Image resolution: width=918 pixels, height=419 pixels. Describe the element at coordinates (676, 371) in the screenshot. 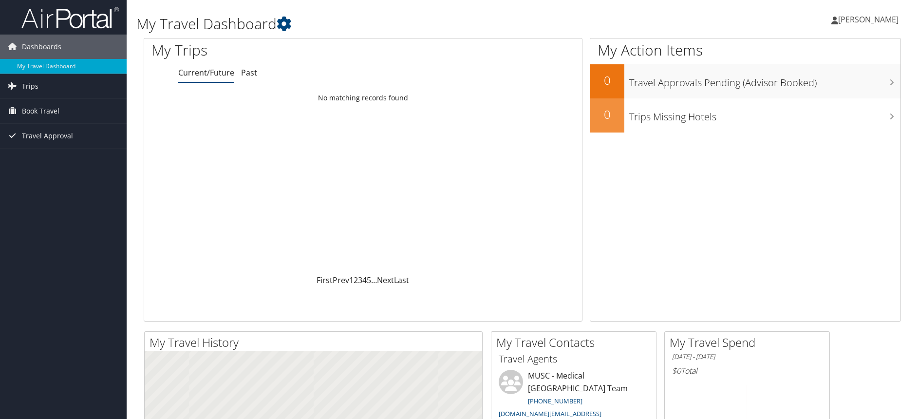

I see `span: $0` at that location.